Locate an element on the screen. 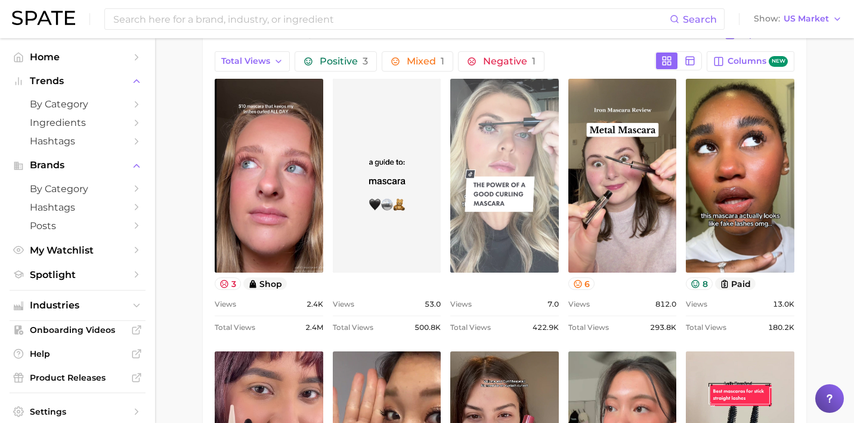 The width and height of the screenshot is (854, 423). span: Negative is located at coordinates (509, 61).